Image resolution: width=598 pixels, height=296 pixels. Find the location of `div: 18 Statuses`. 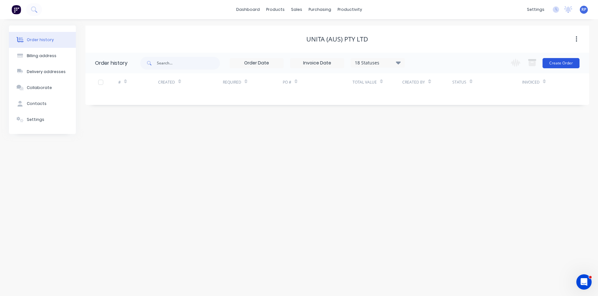

div: 18 Statuses is located at coordinates (378, 63).